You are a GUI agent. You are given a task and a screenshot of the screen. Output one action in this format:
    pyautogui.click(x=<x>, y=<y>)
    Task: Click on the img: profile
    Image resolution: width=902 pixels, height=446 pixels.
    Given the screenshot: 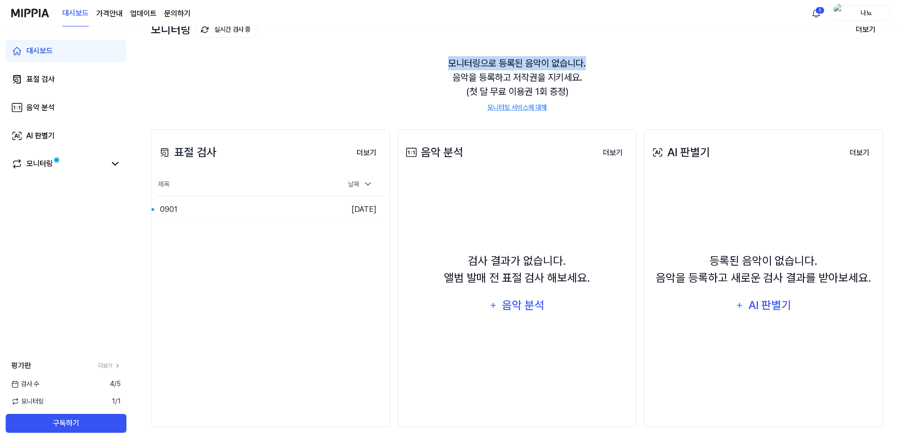 What is the action you would take?
    pyautogui.click(x=839, y=13)
    